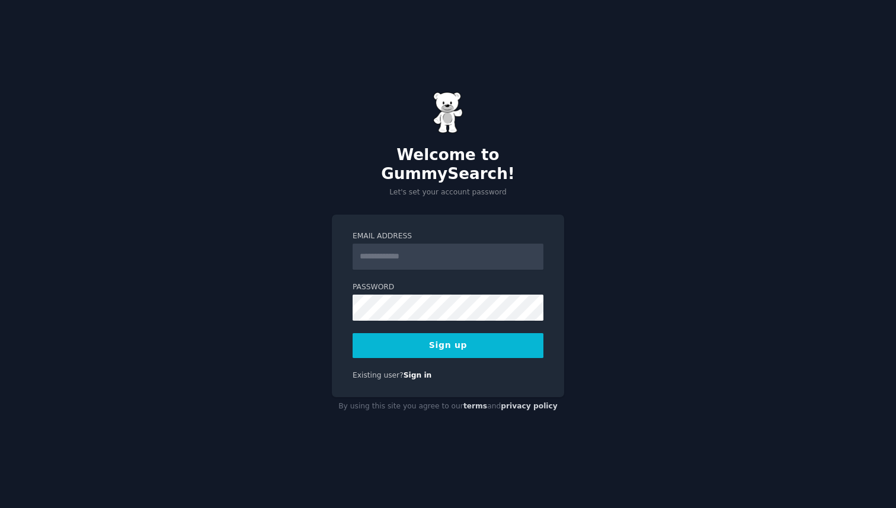 The image size is (896, 508). What do you see at coordinates (448, 407) in the screenshot?
I see `div: By using this site you agree to our and` at bounding box center [448, 407].